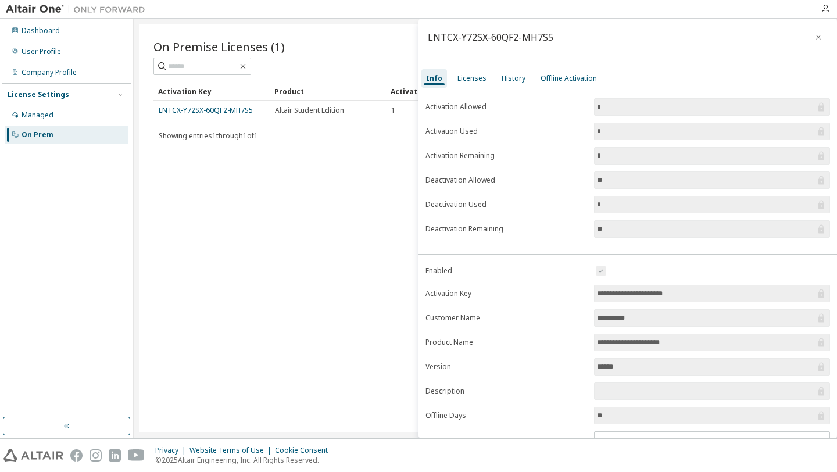 The height and width of the screenshot is (472, 837). Describe the element at coordinates (568, 78) in the screenshot. I see `div: Offline Activation` at that location.